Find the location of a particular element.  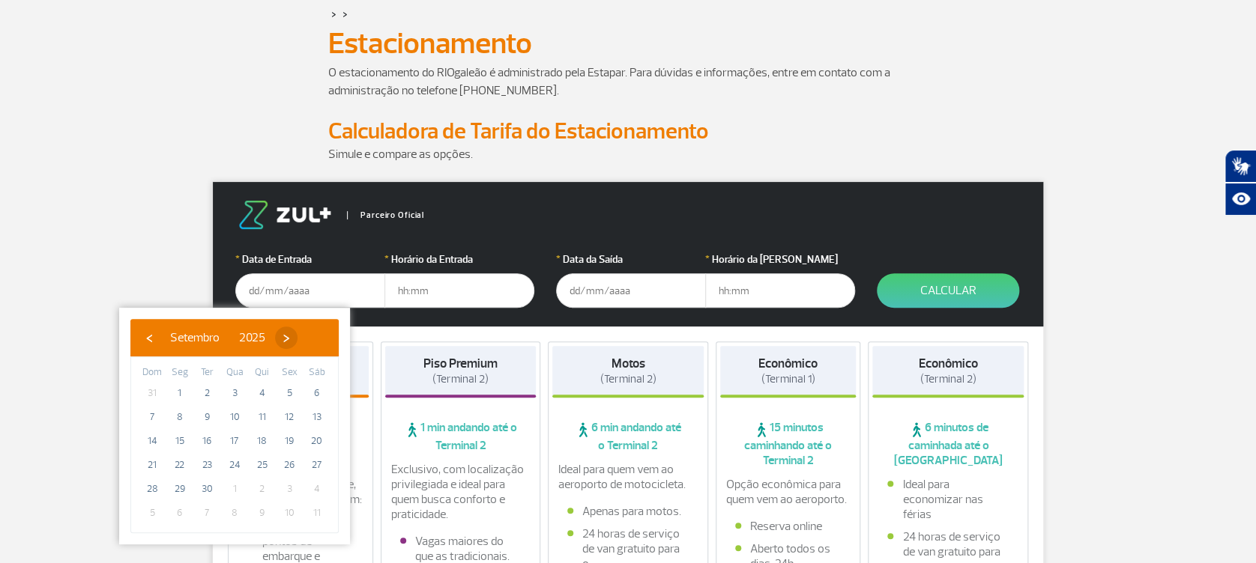

p: Simule e compare as opções. is located at coordinates (628, 154).